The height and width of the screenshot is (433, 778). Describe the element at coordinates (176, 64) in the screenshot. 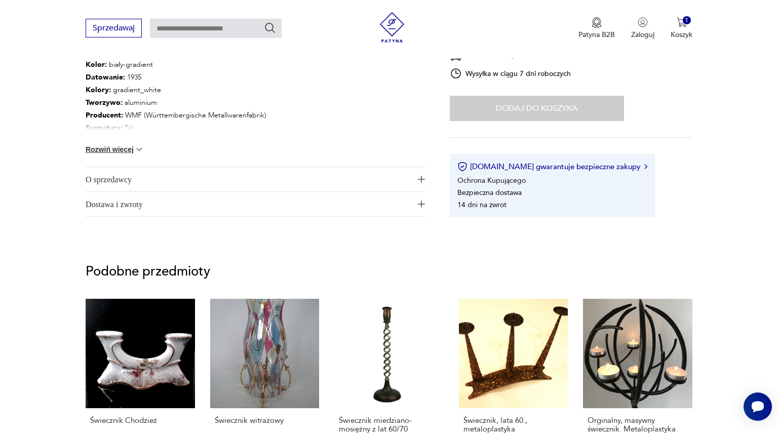

I see `p: biały-gradient` at that location.